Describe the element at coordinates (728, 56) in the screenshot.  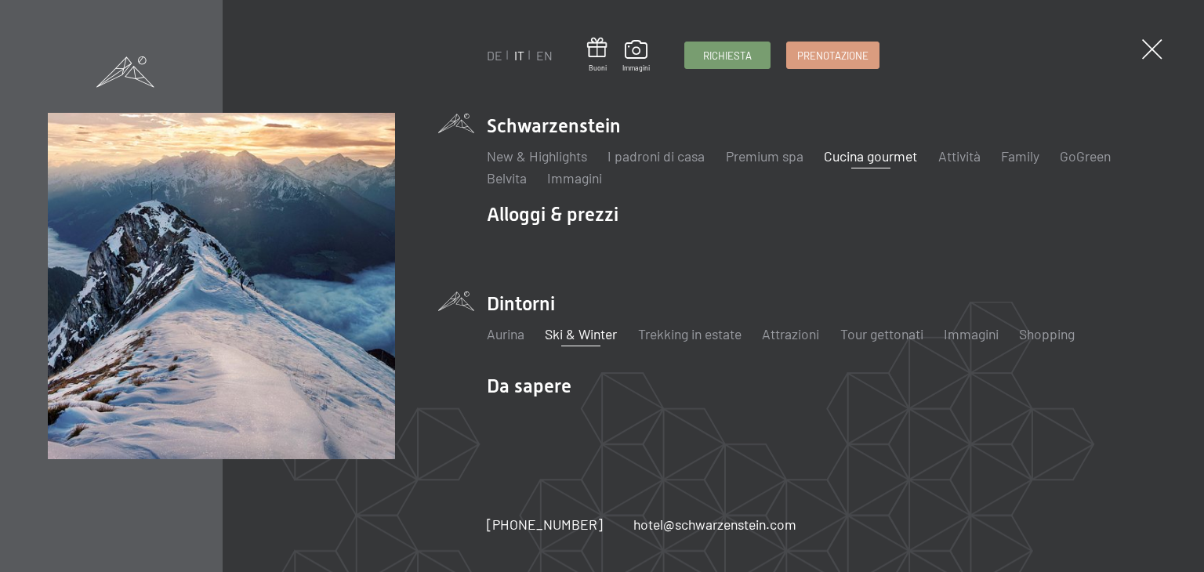
I see `span: Richiesta` at that location.